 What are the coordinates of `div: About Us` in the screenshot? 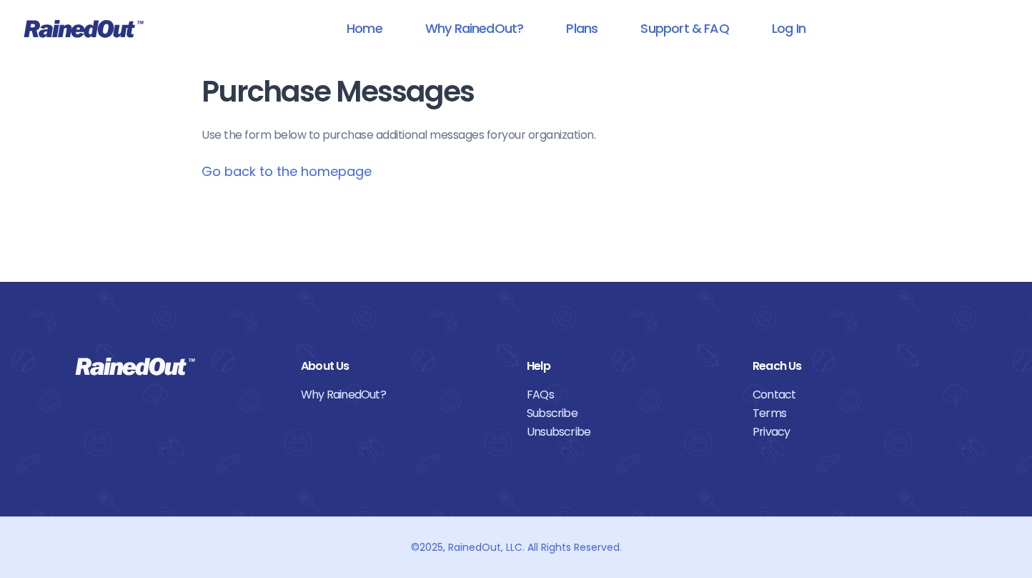 It's located at (403, 366).